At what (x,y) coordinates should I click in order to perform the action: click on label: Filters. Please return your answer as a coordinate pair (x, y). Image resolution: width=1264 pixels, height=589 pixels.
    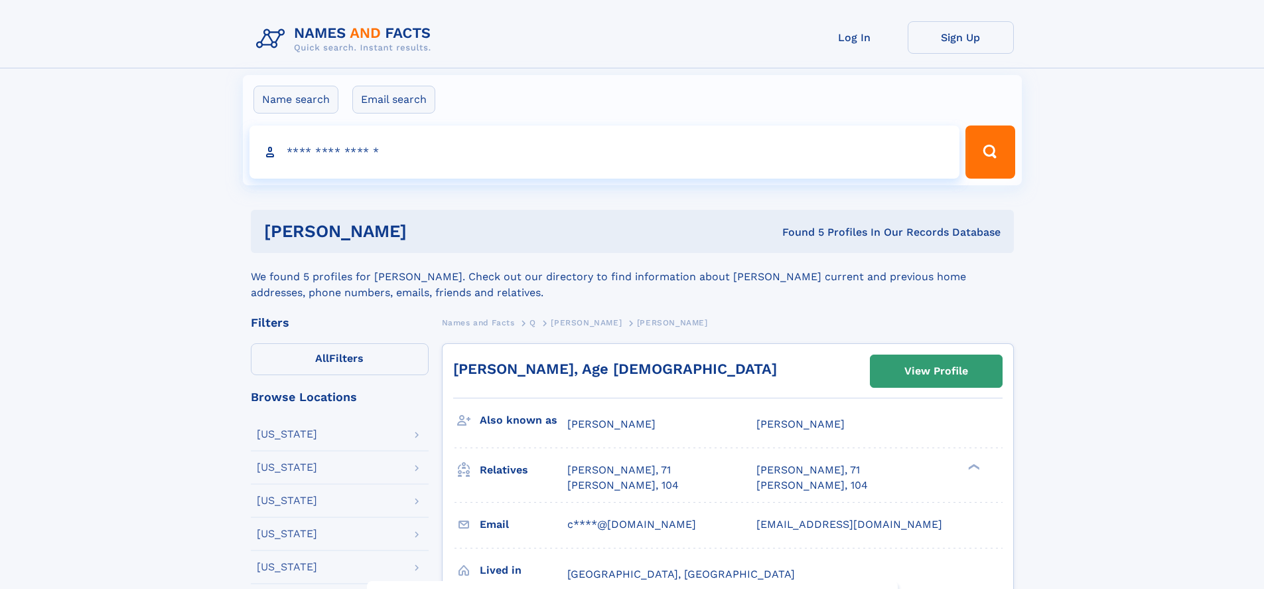
    Looking at the image, I should click on (340, 359).